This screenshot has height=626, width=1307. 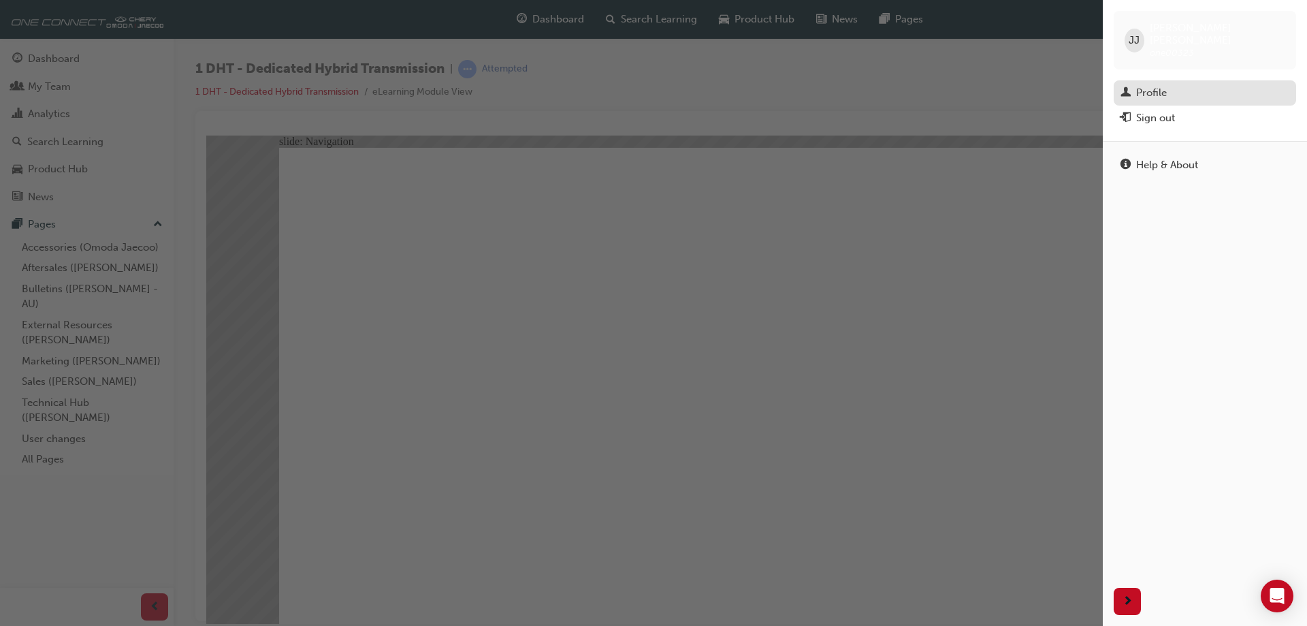 I want to click on span: next-icon, so click(x=1127, y=601).